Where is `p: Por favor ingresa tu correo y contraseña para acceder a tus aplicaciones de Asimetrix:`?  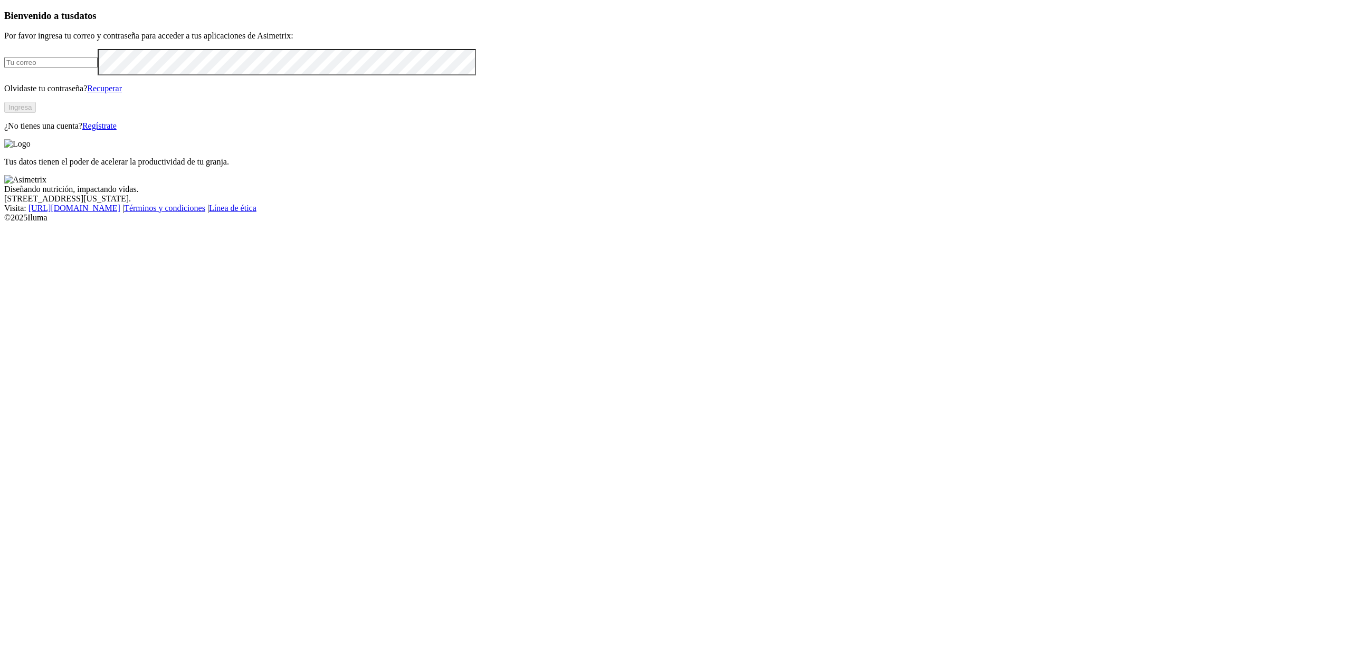 p: Por favor ingresa tu correo y contraseña para acceder a tus aplicaciones de Asimetrix: is located at coordinates (675, 36).